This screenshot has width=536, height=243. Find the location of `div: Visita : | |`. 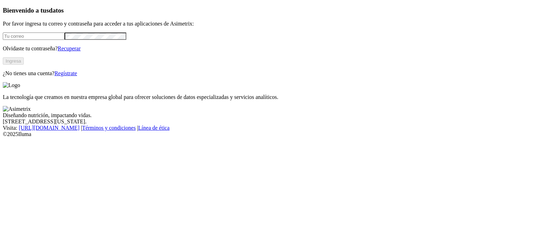

div: Visita : | | is located at coordinates (268, 128).